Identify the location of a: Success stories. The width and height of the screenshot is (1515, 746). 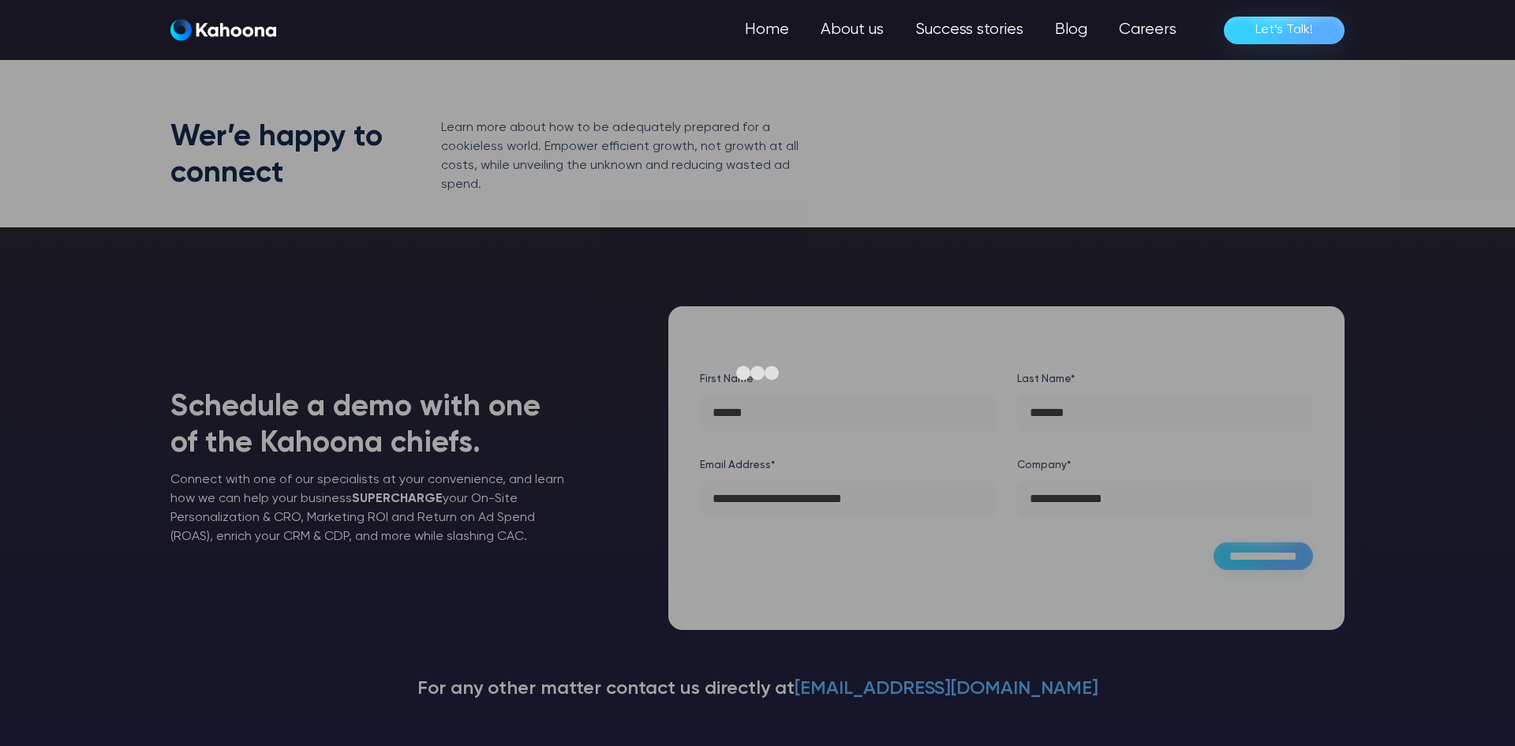
(969, 30).